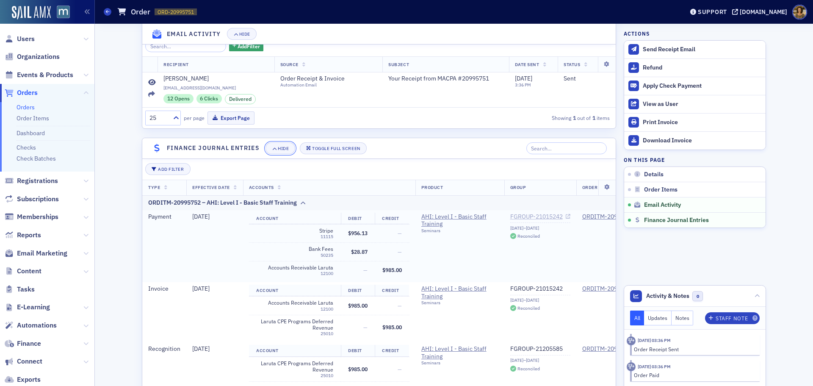 This screenshot has width=813, height=386. I want to click on span: Details, so click(654, 175).